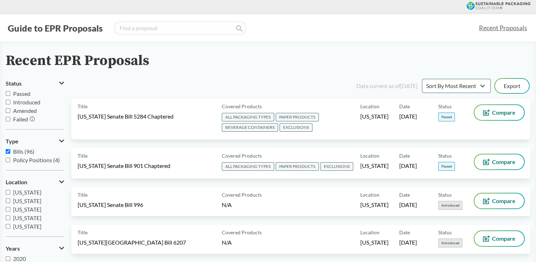 This screenshot has width=536, height=262. Describe the element at coordinates (25, 110) in the screenshot. I see `span: Amended` at that location.